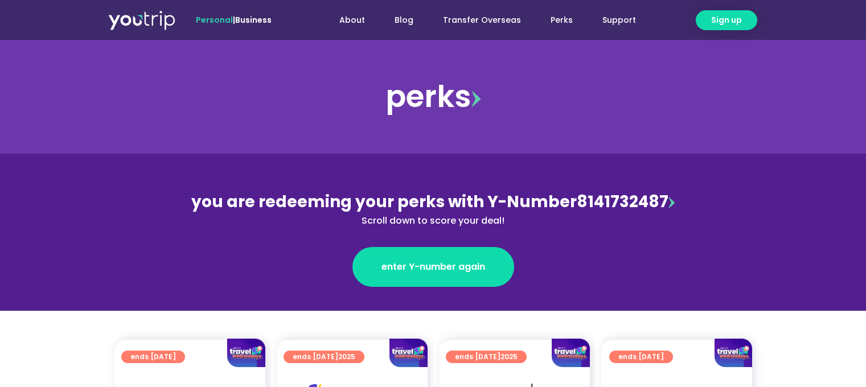 The width and height of the screenshot is (866, 387). What do you see at coordinates (253, 20) in the screenshot?
I see `a: Business` at bounding box center [253, 20].